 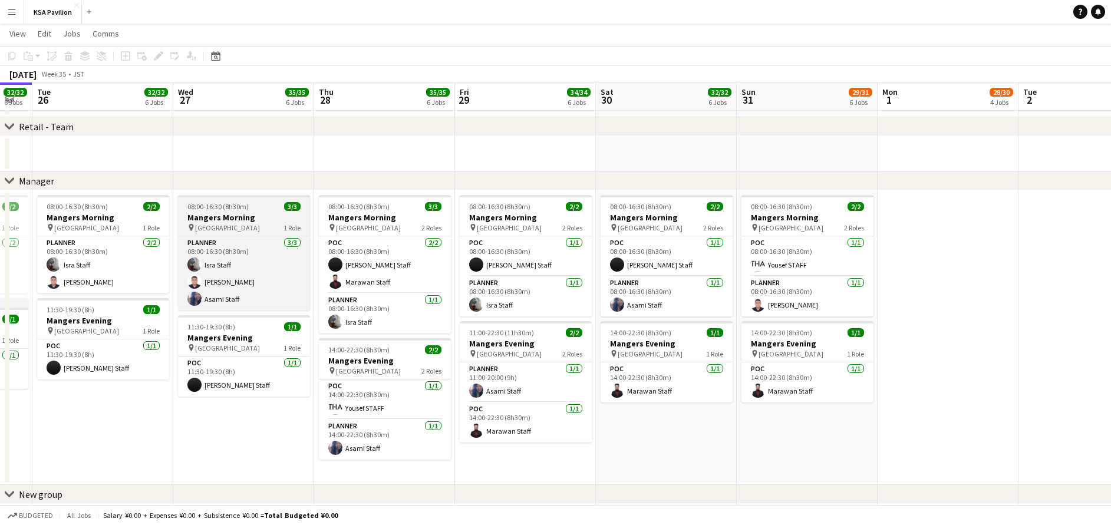 What do you see at coordinates (79, 515) in the screenshot?
I see `span: All jobs` at bounding box center [79, 515].